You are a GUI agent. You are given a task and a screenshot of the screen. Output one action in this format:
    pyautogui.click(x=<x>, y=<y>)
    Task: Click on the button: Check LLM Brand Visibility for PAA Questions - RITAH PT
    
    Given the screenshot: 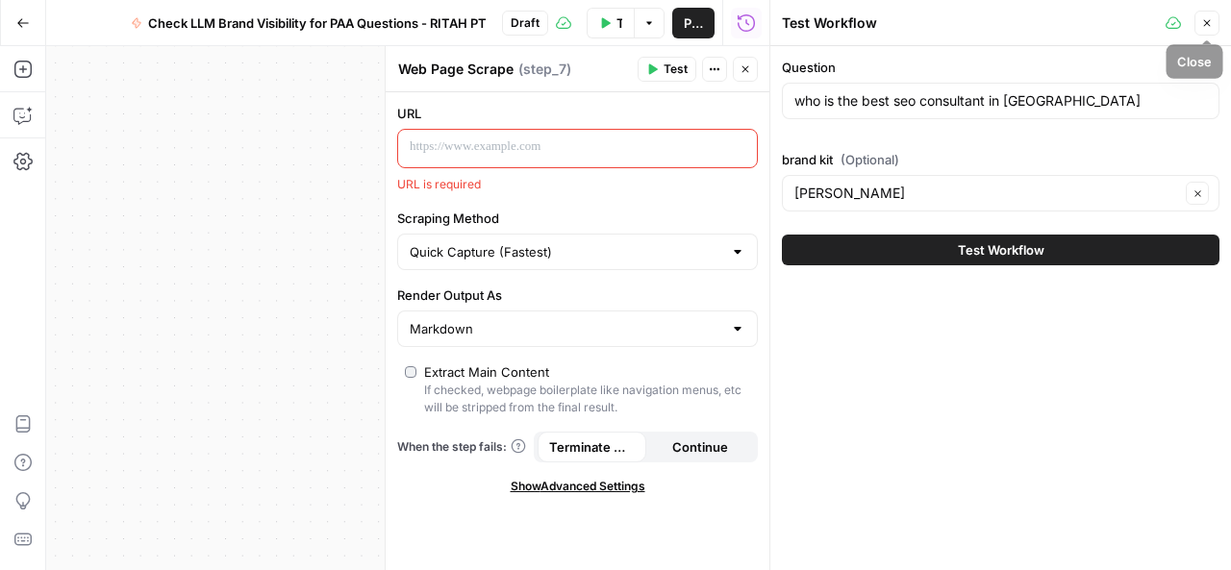 What is the action you would take?
    pyautogui.click(x=309, y=23)
    